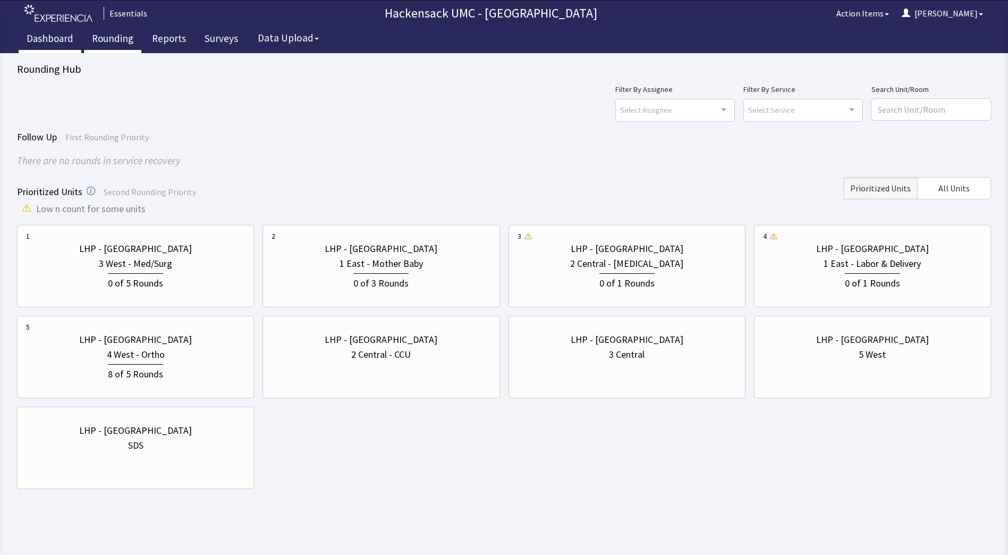  What do you see at coordinates (872, 354) in the screenshot?
I see `div: 5 West` at bounding box center [872, 354].